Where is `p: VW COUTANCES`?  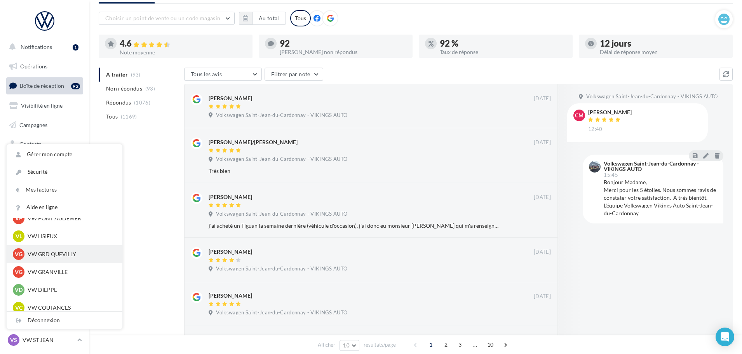
p: VW COUTANCES is located at coordinates (70, 308).